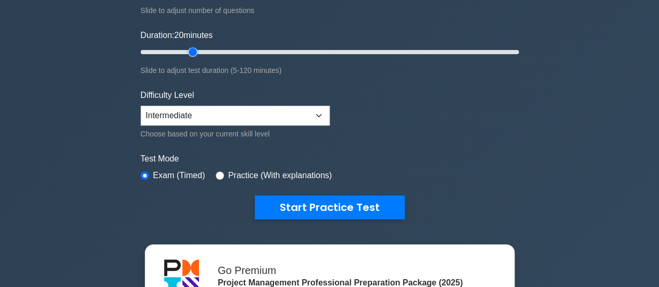 This screenshot has height=287, width=659. What do you see at coordinates (330, 70) in the screenshot?
I see `div: Slide to adjust test duration (5-120 minutes)` at bounding box center [330, 70].